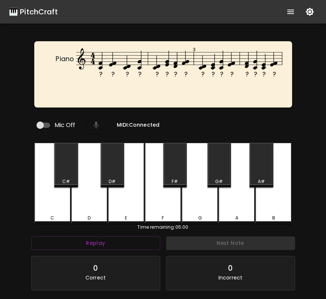  What do you see at coordinates (96, 243) in the screenshot?
I see `button: Replay` at bounding box center [96, 243].